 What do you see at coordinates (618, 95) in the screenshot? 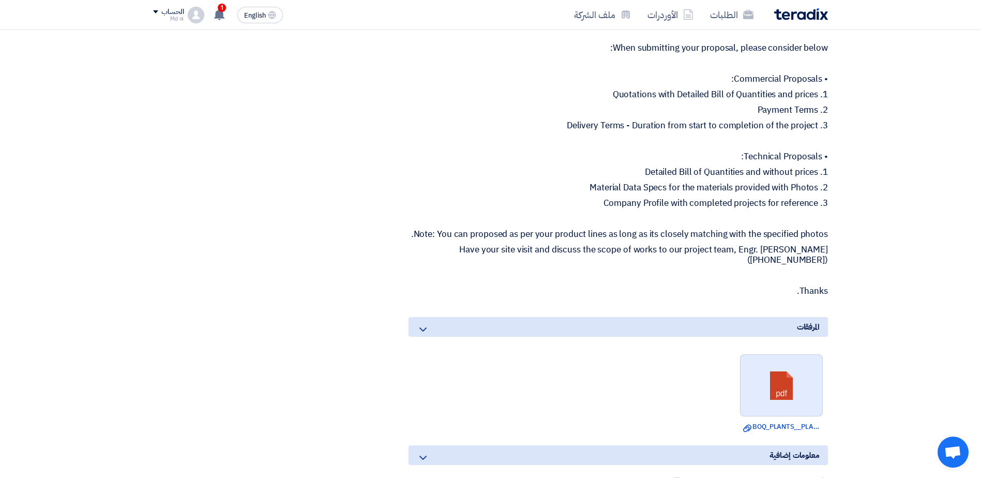
I see `p: 1. Quotations with Detailed Bill of Quantities and prices` at bounding box center [618, 95].